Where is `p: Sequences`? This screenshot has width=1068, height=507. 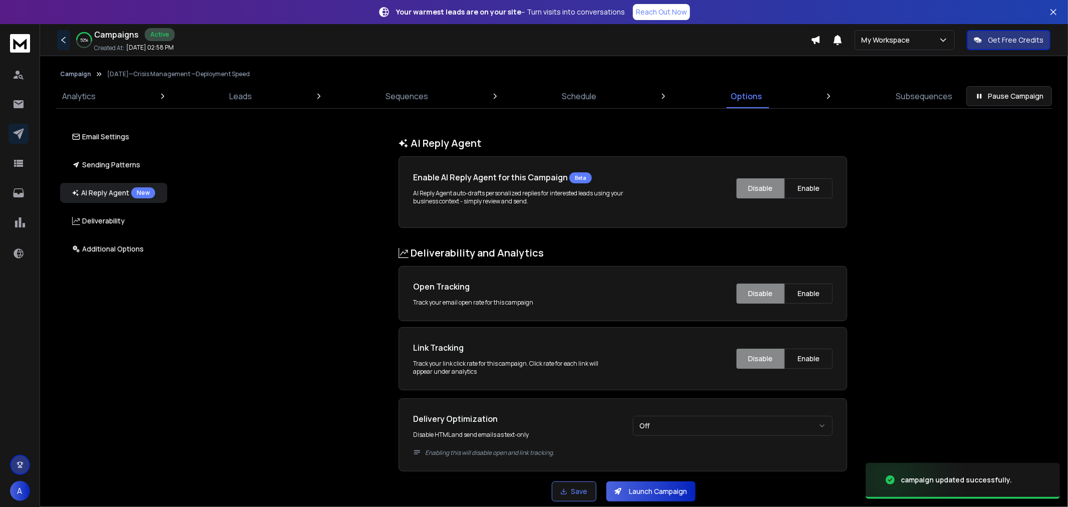 p: Sequences is located at coordinates (407, 96).